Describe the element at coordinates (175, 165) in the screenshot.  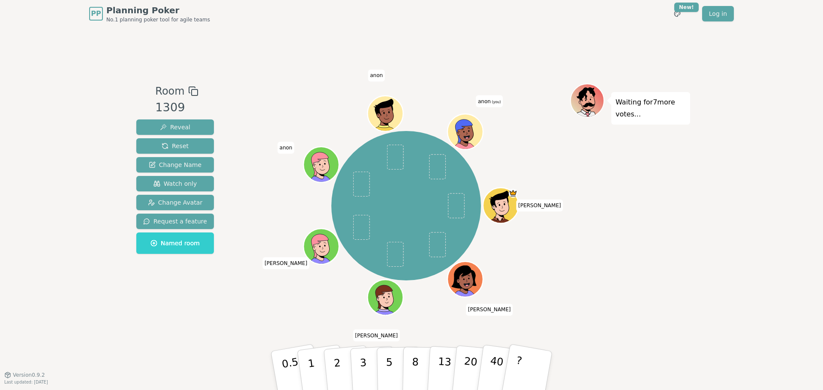
I see `button: Change Name` at that location.